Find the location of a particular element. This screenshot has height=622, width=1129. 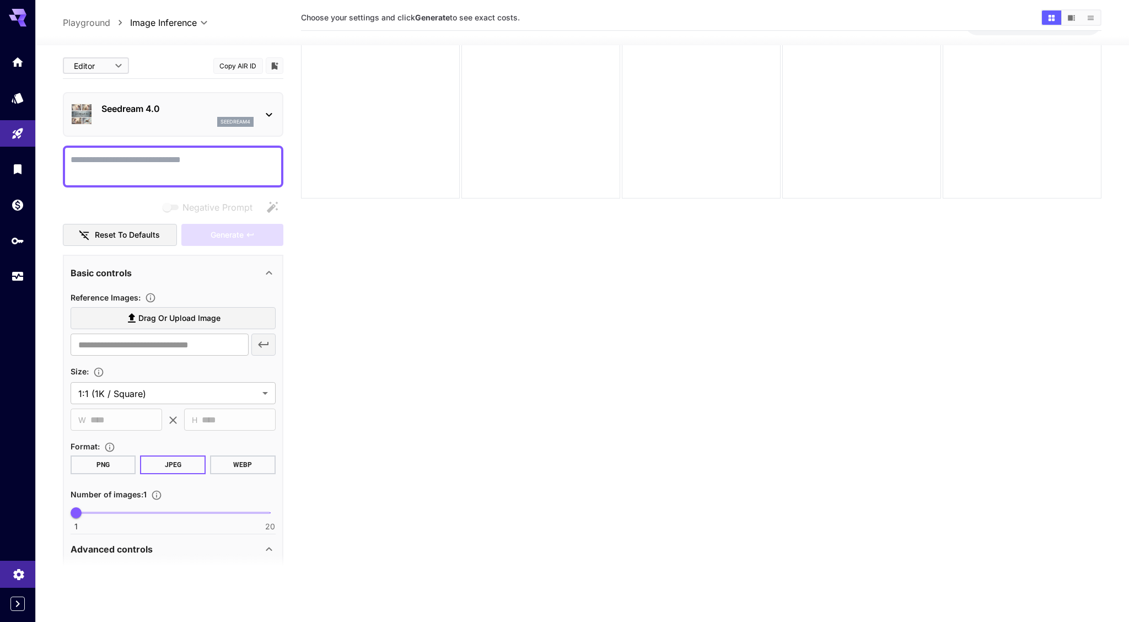

b: Generate is located at coordinates (432, 17).